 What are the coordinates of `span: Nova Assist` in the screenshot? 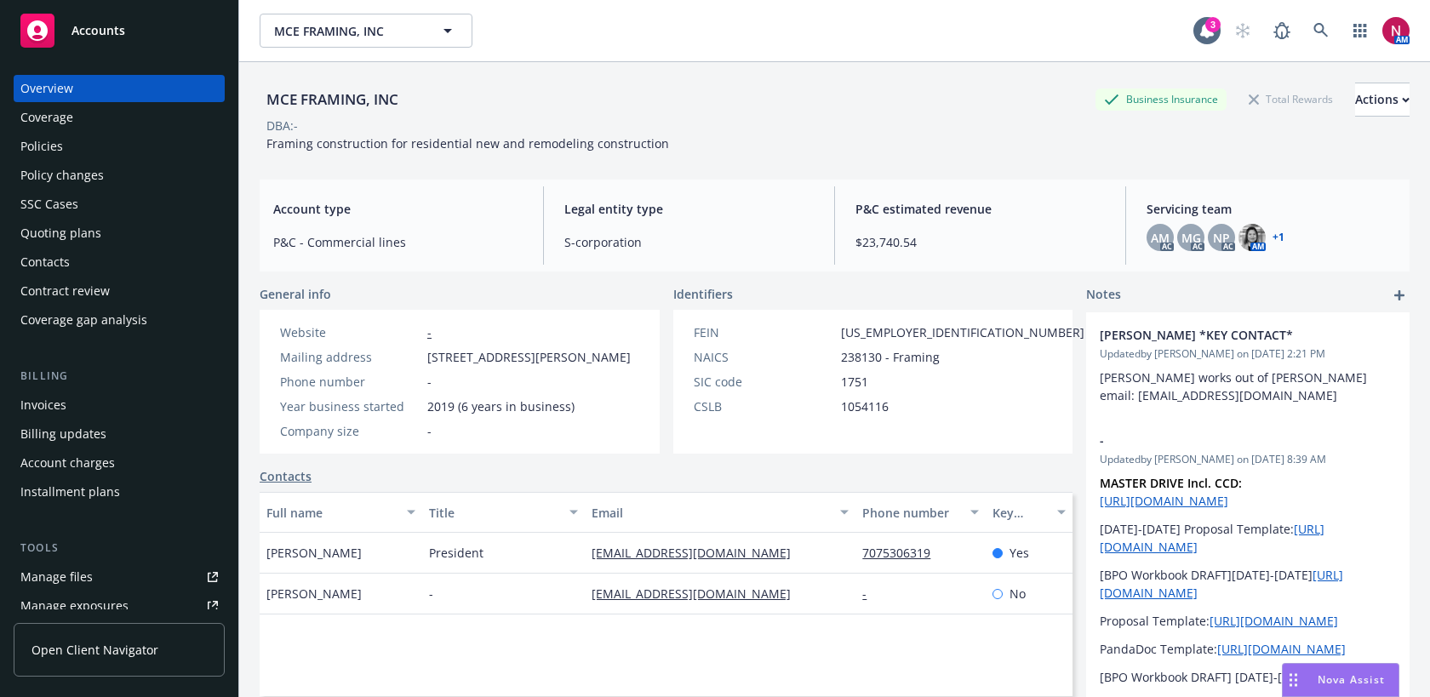 It's located at (1351, 679).